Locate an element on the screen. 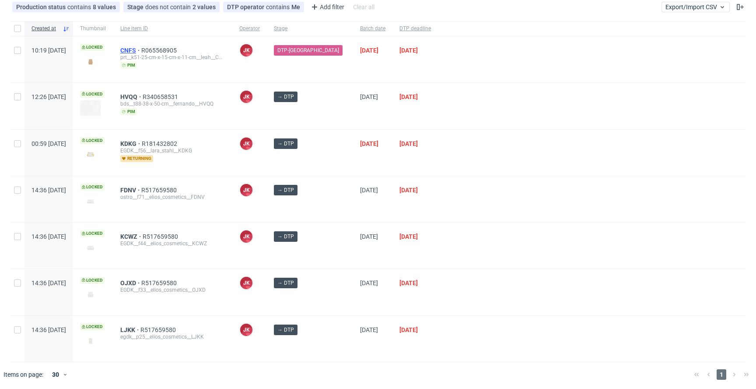 This screenshot has height=389, width=756. div: 2 values is located at coordinates (204, 7).